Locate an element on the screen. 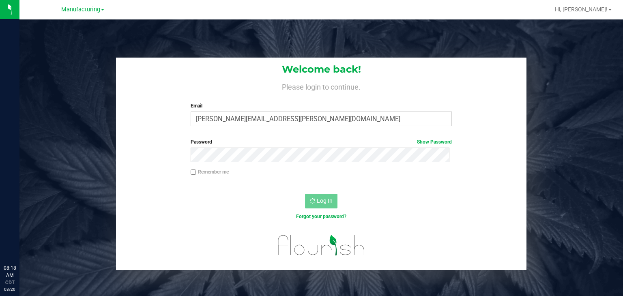  a: Forgot your password? is located at coordinates (321, 217).